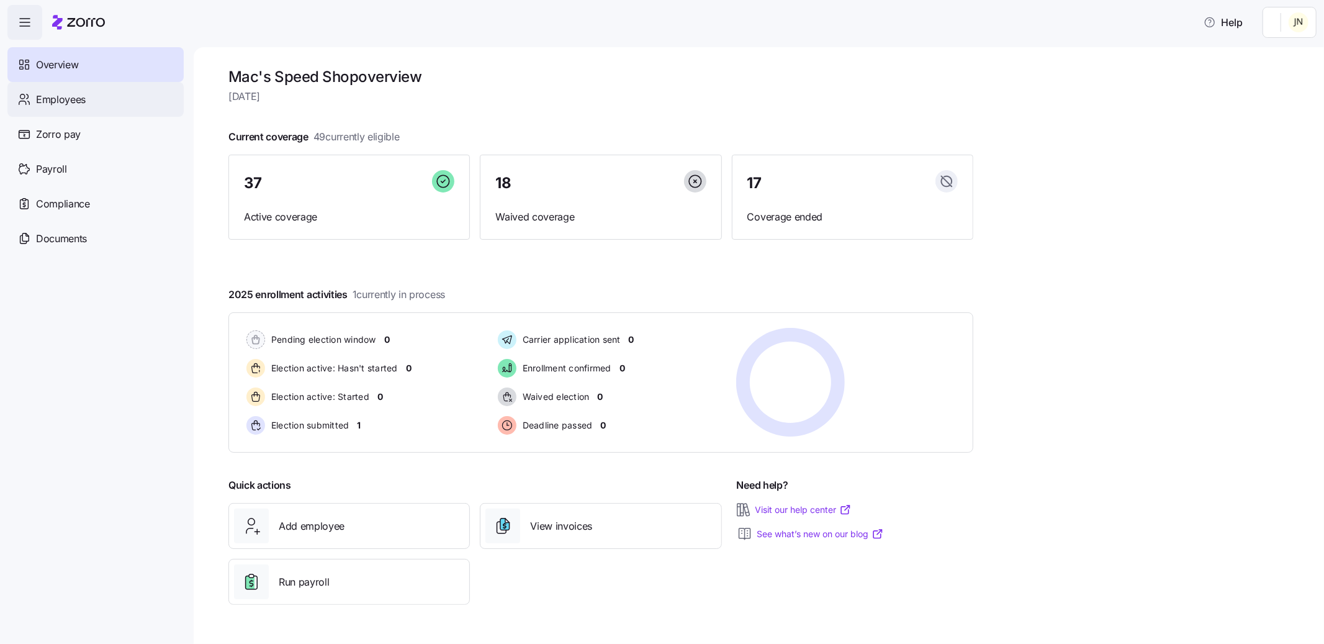 Image resolution: width=1324 pixels, height=644 pixels. I want to click on a: Zorro pay, so click(96, 134).